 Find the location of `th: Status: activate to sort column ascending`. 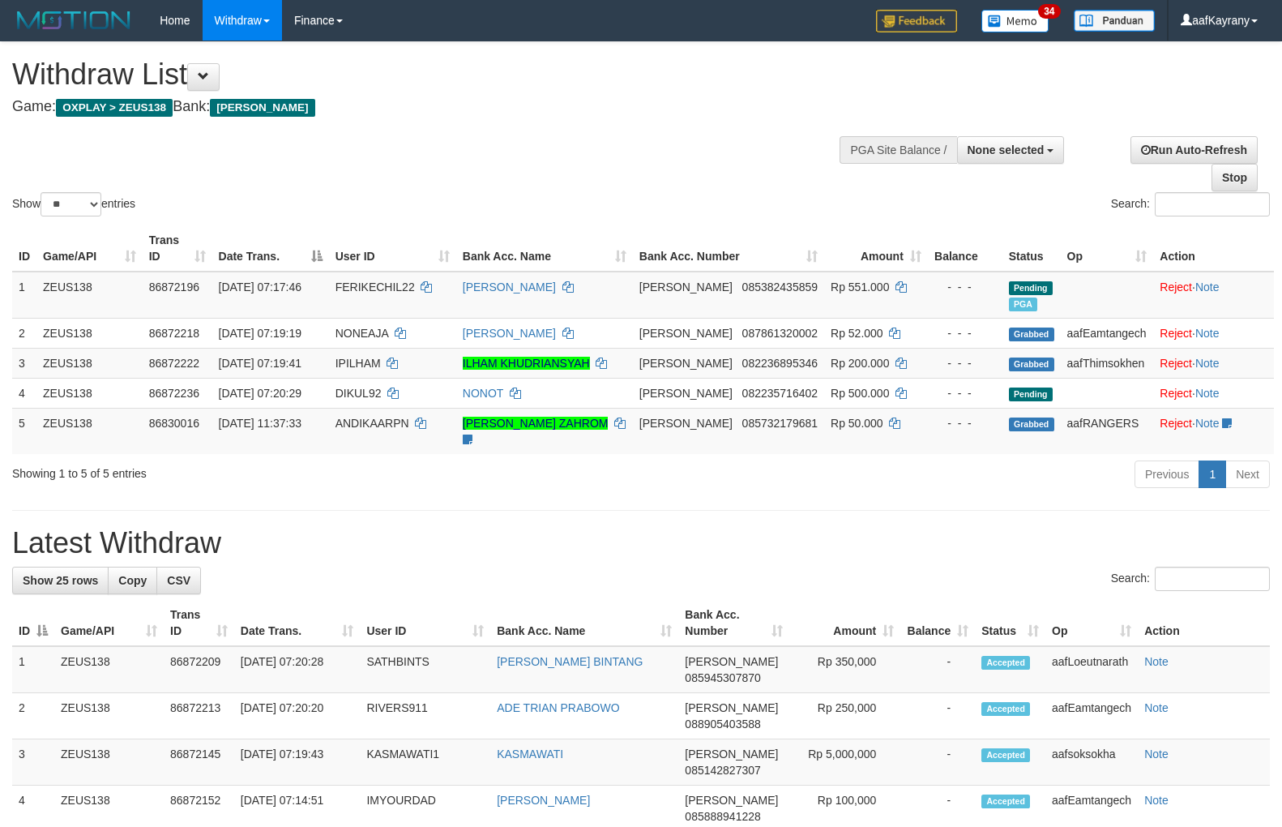

th: Status: activate to sort column ascending is located at coordinates (1010, 623).